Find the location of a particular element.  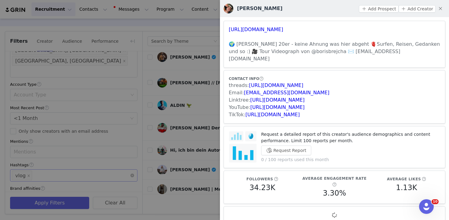

span: 10 is located at coordinates (435, 202).